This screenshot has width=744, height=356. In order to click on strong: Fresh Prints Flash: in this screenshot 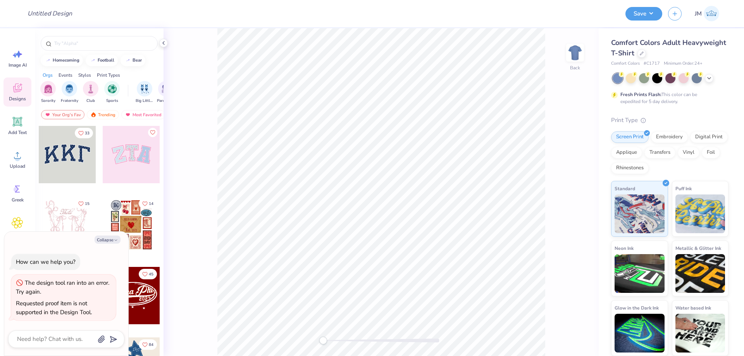, I will do `click(641, 95)`.